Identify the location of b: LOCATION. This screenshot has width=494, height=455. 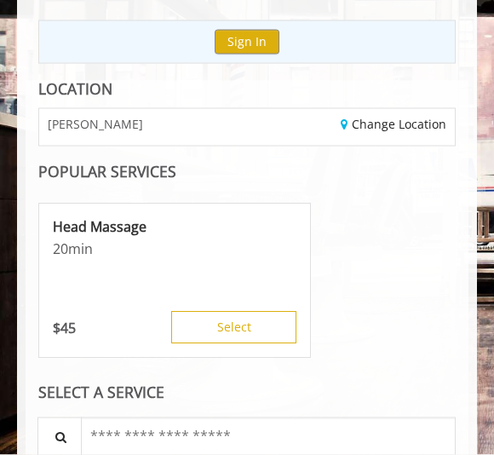
(75, 89).